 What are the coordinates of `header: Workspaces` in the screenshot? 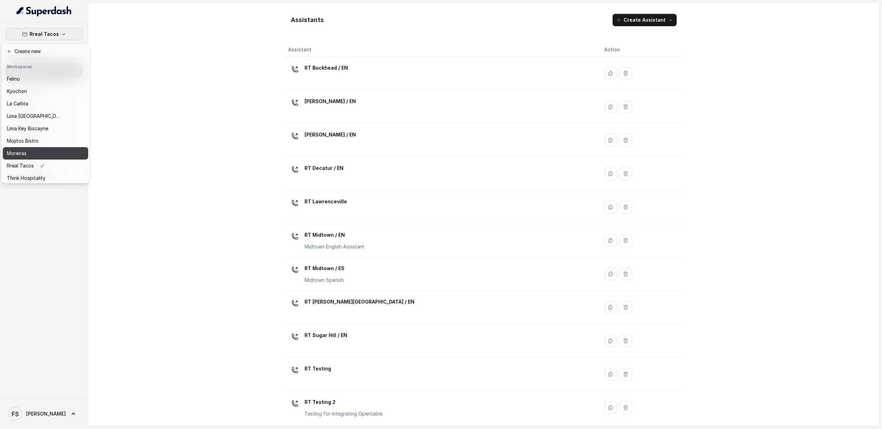 It's located at (45, 66).